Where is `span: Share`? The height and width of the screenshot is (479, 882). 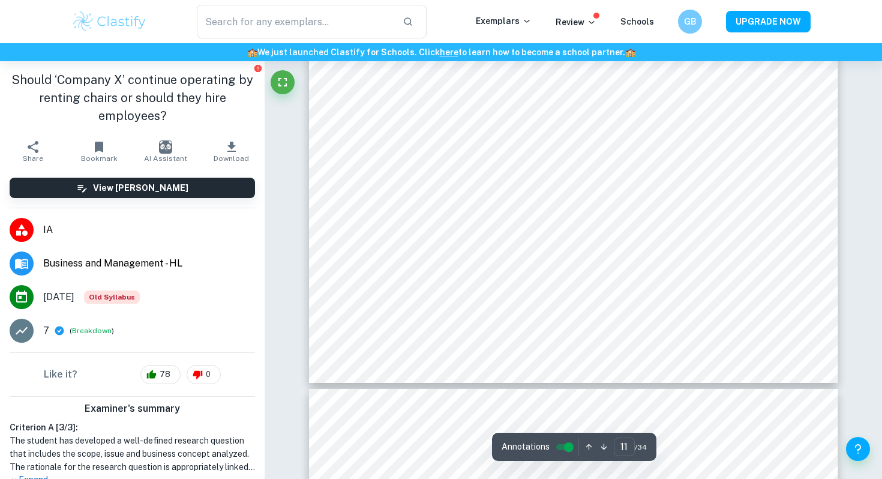 span: Share is located at coordinates (33, 158).